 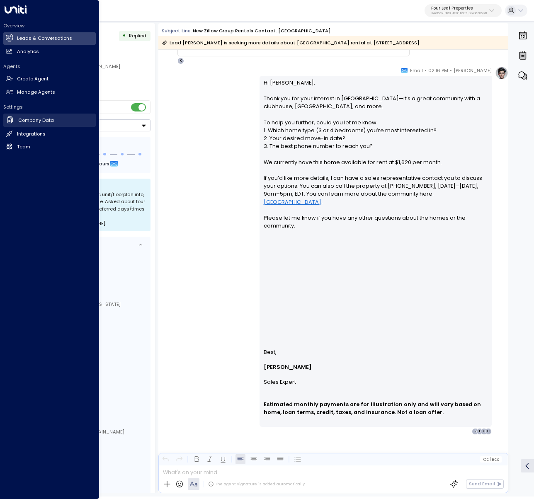 I want to click on td: Sales Expert, so click(x=376, y=379).